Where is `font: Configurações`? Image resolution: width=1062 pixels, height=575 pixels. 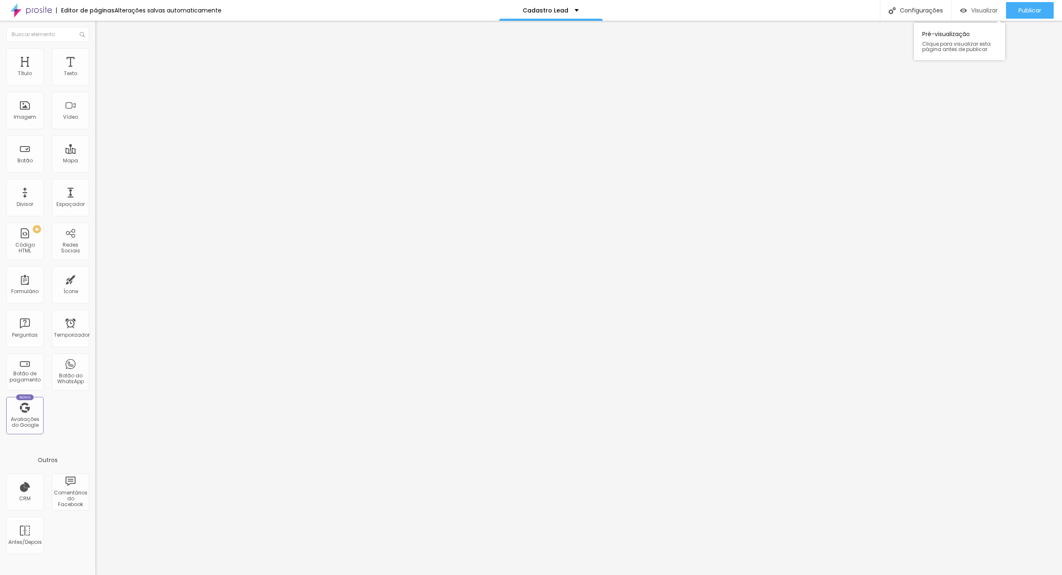 font: Configurações is located at coordinates (922, 10).